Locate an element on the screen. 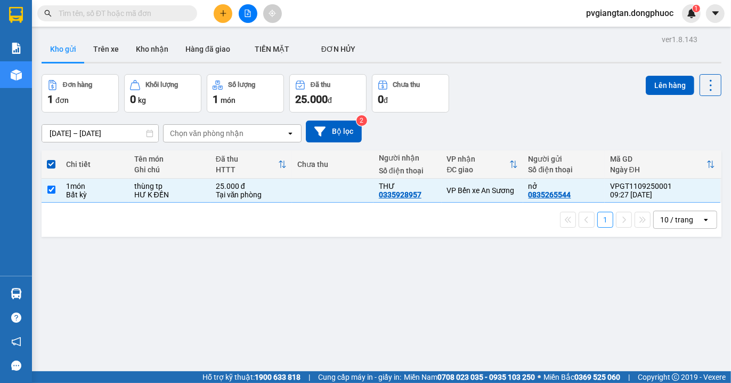 This screenshot has width=731, height=383. button: Số lượng1món is located at coordinates (245, 93).